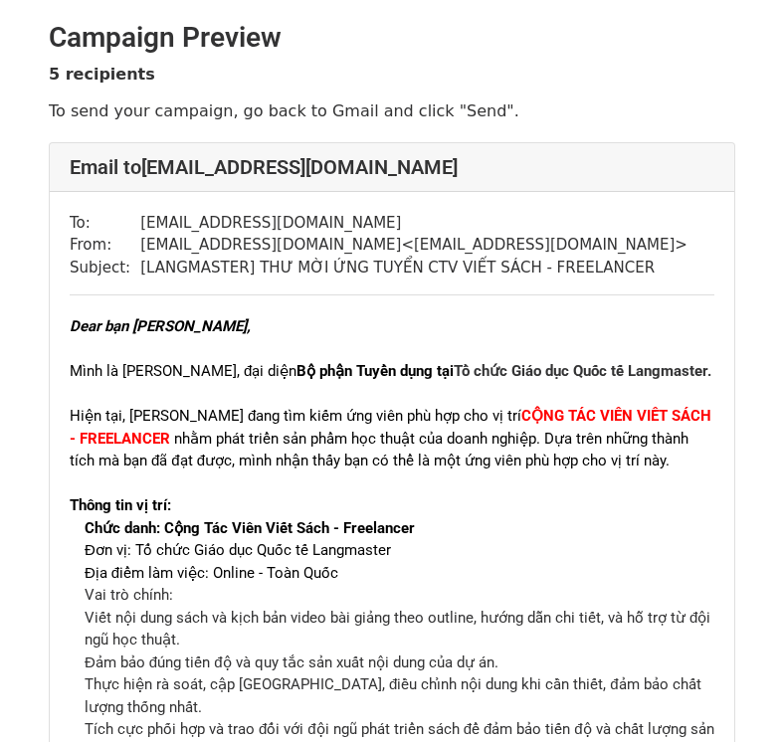 The height and width of the screenshot is (742, 784). Describe the element at coordinates (399, 629) in the screenshot. I see `li: Viết nội dung sách và kịch bản video bài giảng theo outline, hướng dẫn chi tiết, và hỗ trợ từ đội...` at that location.